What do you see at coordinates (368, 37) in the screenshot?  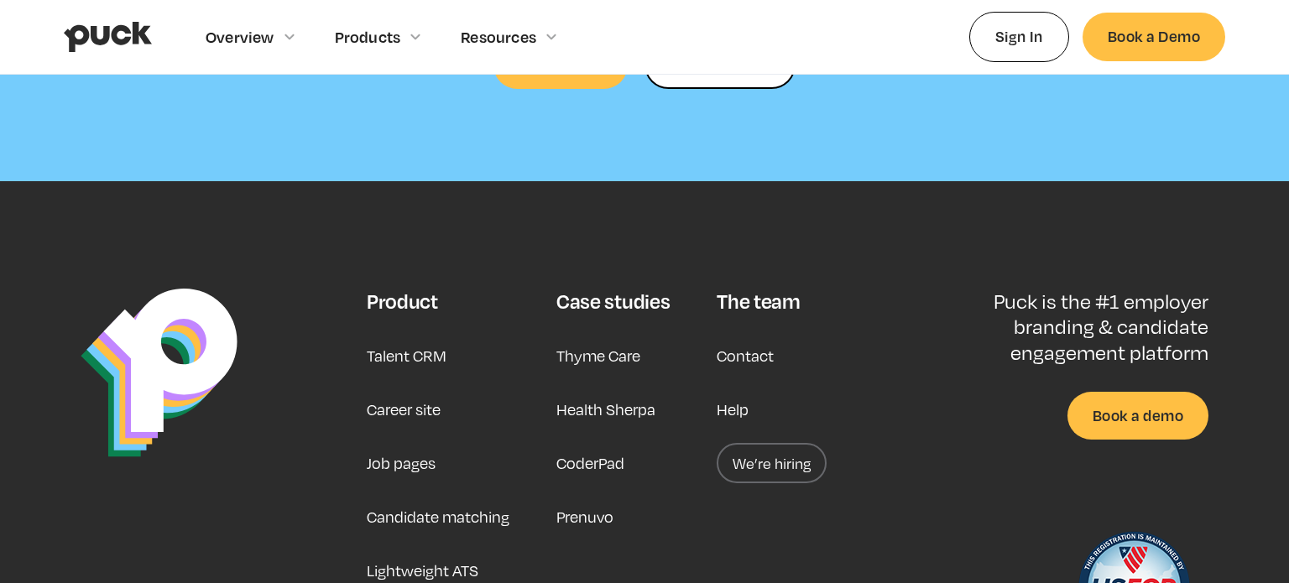 I see `div: Products` at bounding box center [368, 37].